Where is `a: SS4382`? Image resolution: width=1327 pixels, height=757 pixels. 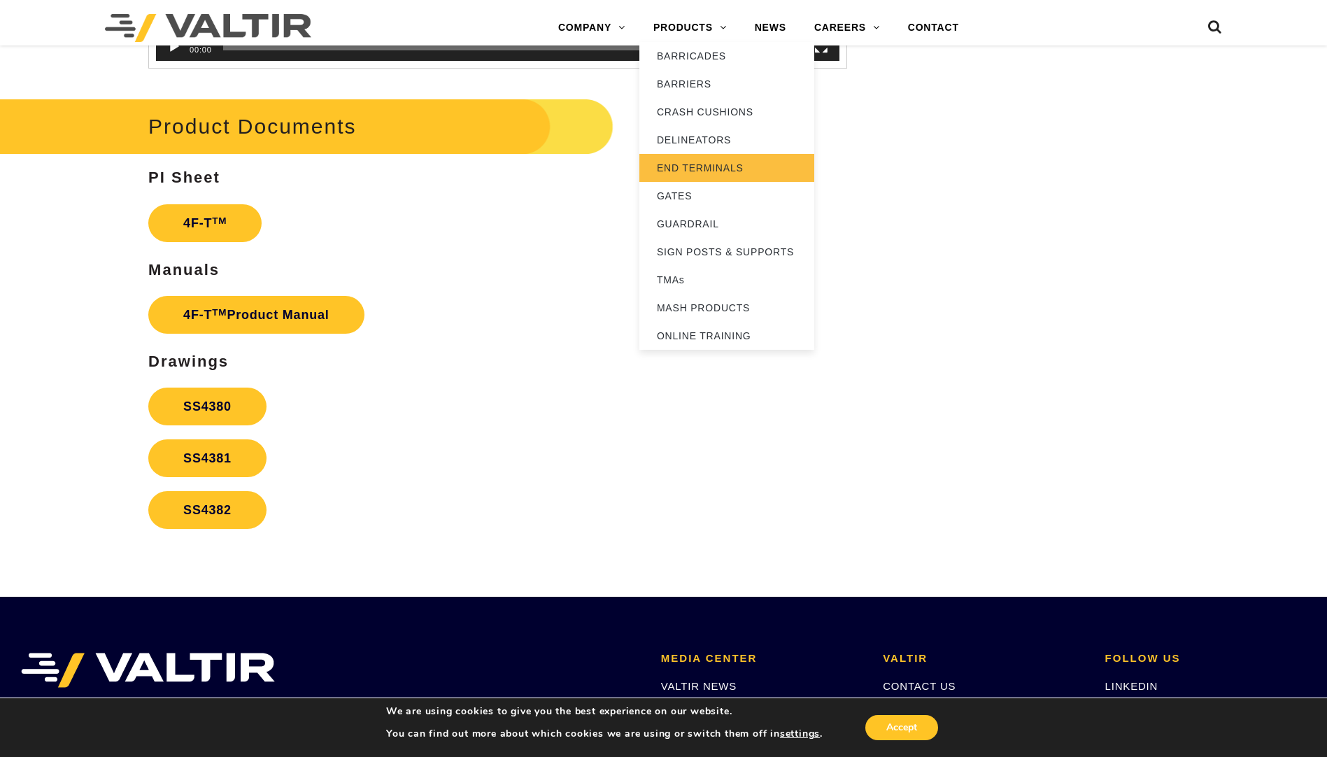
a: SS4382 is located at coordinates (207, 510).